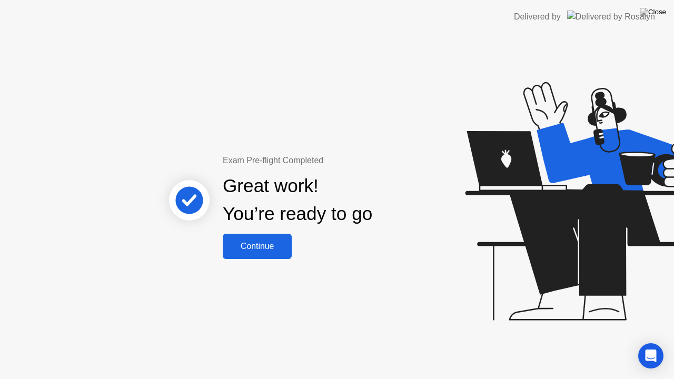 The width and height of the screenshot is (674, 379). I want to click on div: Exam Pre-flight Completed, so click(331, 161).